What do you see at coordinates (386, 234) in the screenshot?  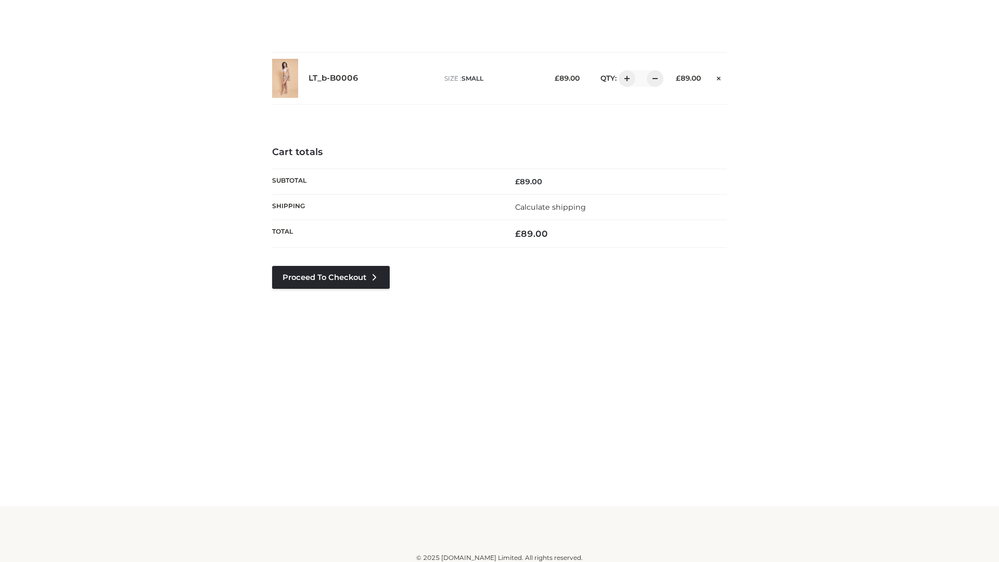 I see `th: Total` at bounding box center [386, 234].